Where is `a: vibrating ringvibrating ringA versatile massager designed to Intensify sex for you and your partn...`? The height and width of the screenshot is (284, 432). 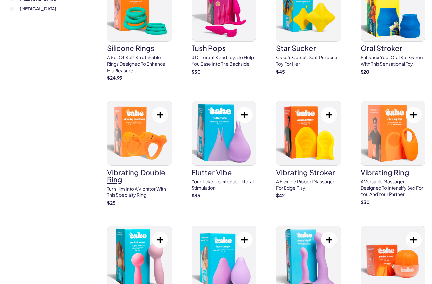 a: vibrating ringvibrating ringA versatile massager designed to Intensify sex for you and your partn... is located at coordinates (393, 153).